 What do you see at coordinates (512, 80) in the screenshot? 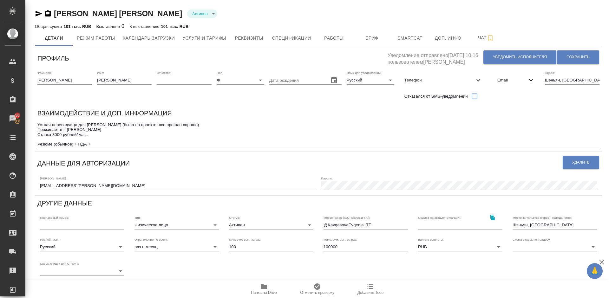
I see `span: Email` at bounding box center [512, 80].